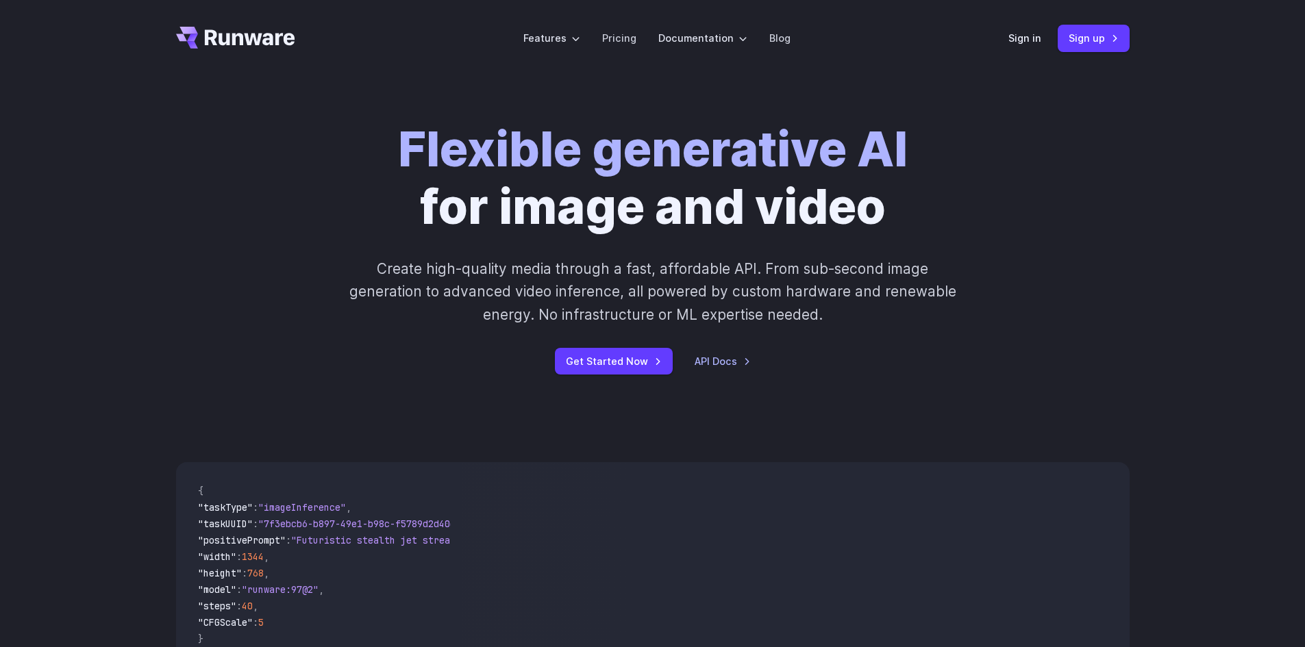  What do you see at coordinates (236, 38) in the screenshot?
I see `a: Go to /` at bounding box center [236, 38].